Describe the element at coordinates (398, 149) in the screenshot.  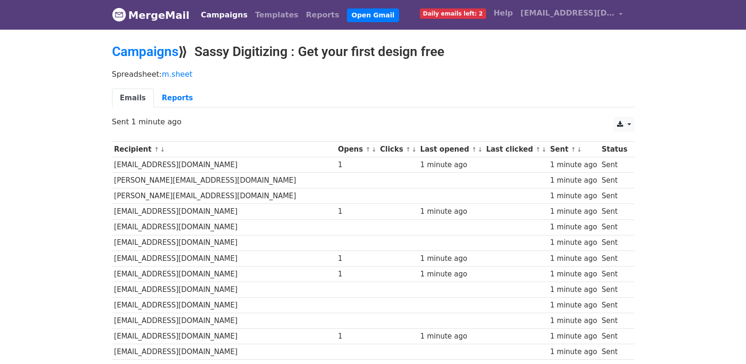
I see `th: Clicks` at that location.